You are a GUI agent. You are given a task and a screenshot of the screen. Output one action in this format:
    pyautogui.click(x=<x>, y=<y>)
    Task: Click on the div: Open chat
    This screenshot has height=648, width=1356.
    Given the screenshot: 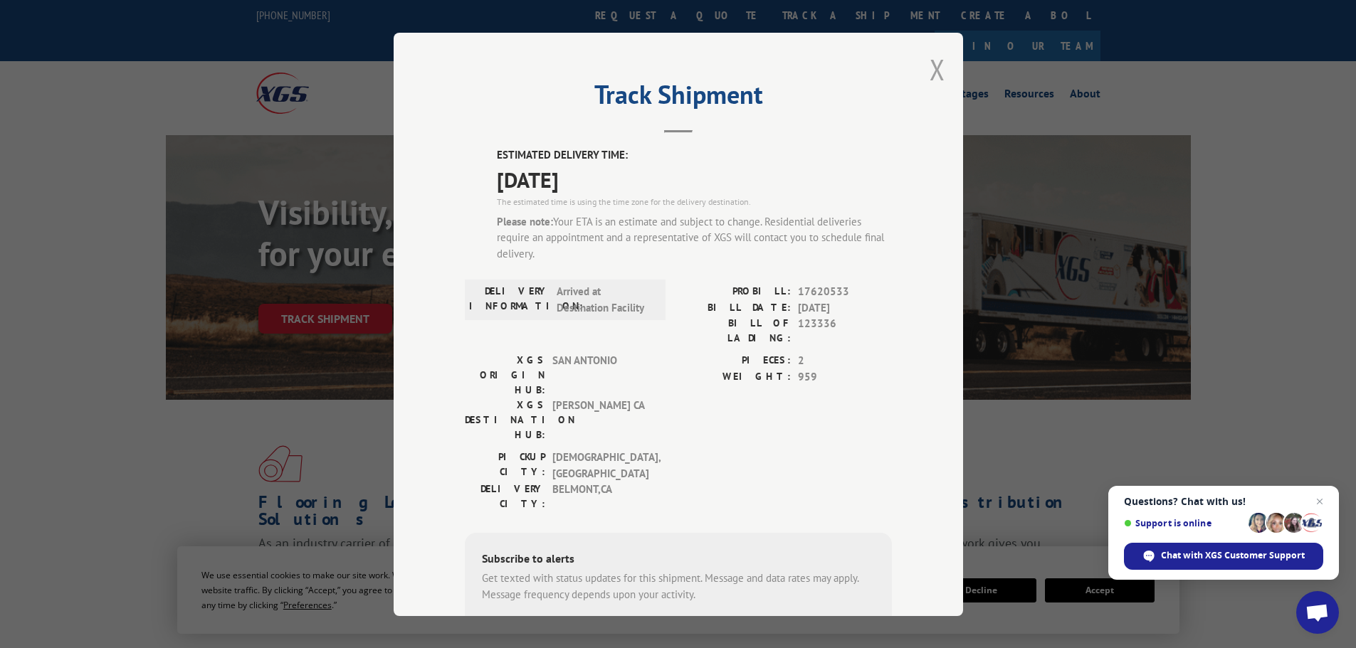 What is the action you would take?
    pyautogui.click(x=1318, y=613)
    